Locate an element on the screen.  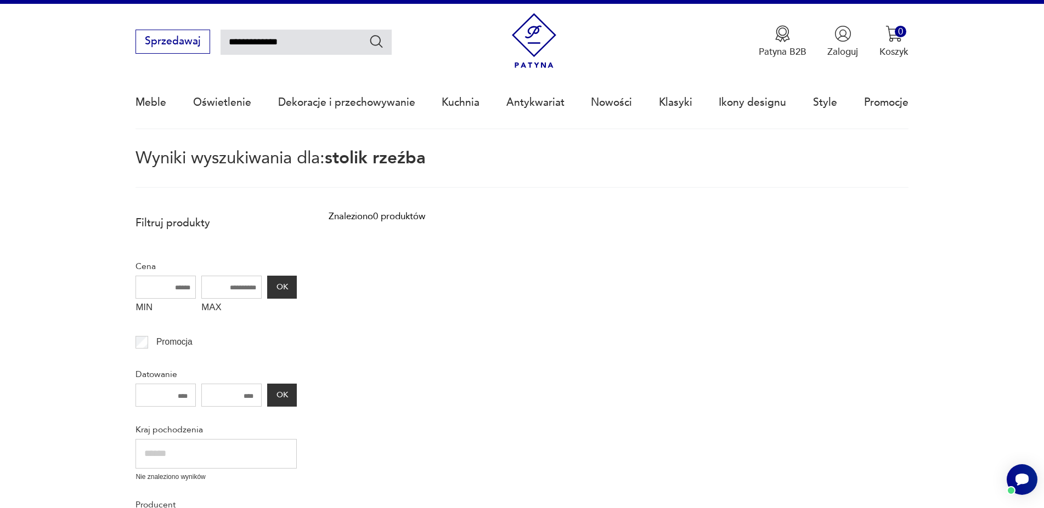
p: Datowanie is located at coordinates (216, 375).